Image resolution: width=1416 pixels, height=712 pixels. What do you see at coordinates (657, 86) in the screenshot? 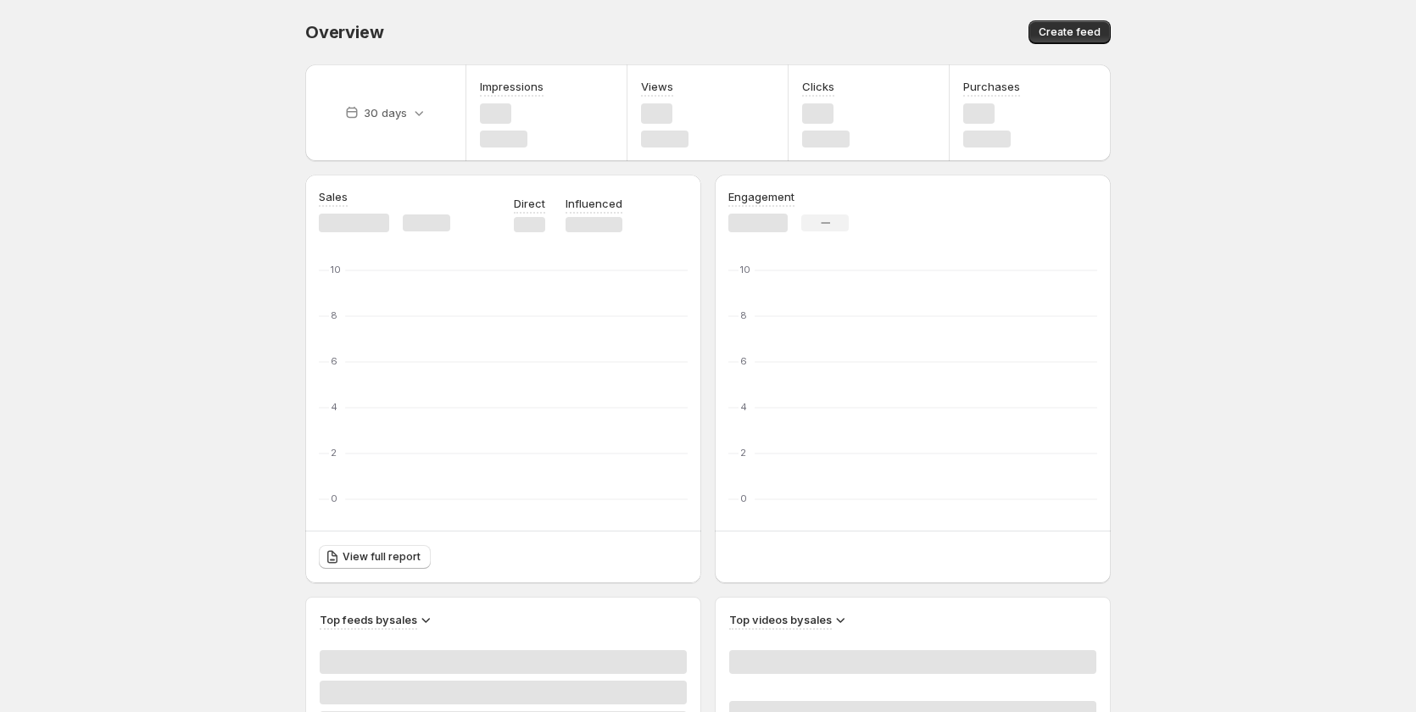
I see `h3: Views` at bounding box center [657, 86].